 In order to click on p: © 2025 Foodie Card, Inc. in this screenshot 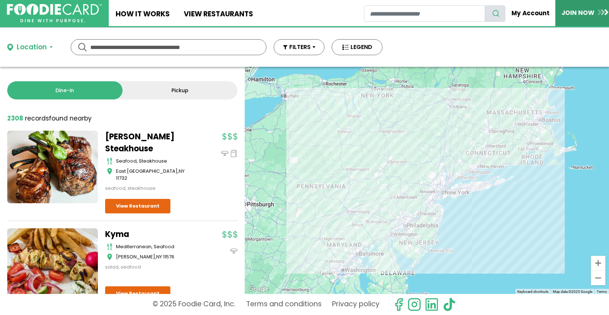, I will do `click(194, 304)`.